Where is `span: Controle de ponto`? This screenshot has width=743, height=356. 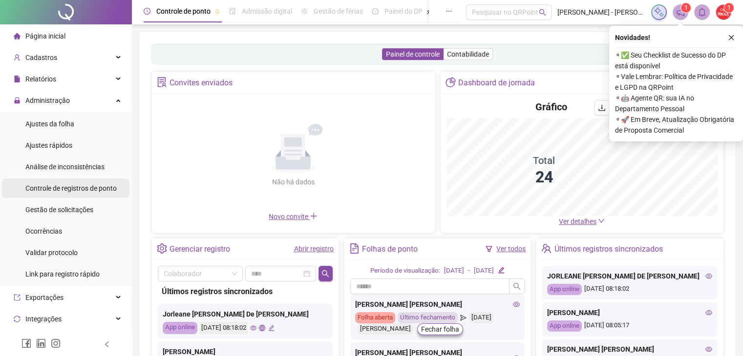
span: Controle de ponto is located at coordinates (183, 11).